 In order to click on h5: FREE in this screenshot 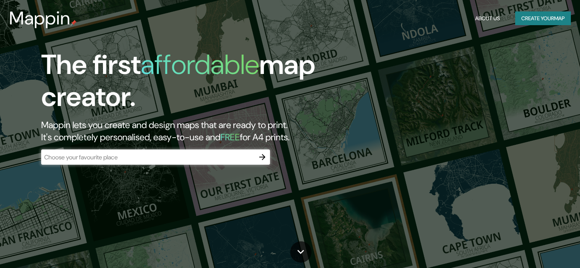, I will do `click(230, 137)`.